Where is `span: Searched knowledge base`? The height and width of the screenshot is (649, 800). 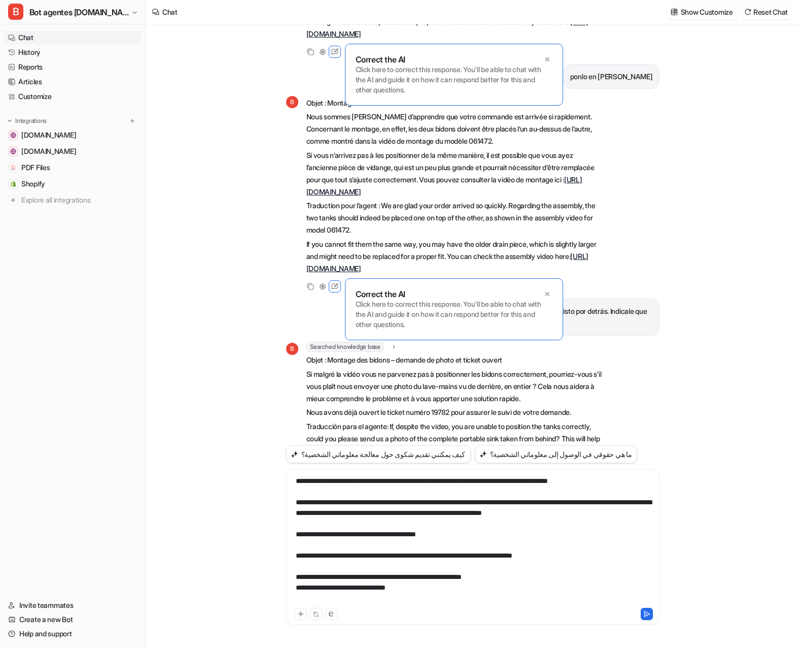 span: Searched knowledge base is located at coordinates (345, 347).